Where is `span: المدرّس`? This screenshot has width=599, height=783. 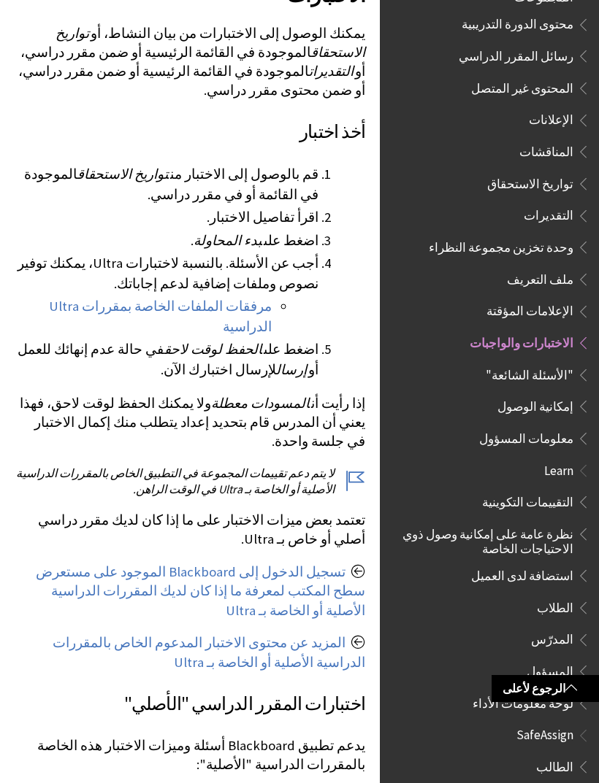 span: المدرّس is located at coordinates (552, 637).